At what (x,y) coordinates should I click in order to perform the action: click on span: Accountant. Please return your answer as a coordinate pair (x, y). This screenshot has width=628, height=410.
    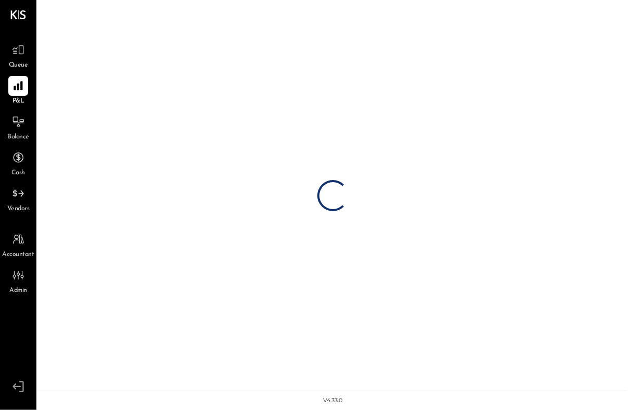
    Looking at the image, I should click on (18, 255).